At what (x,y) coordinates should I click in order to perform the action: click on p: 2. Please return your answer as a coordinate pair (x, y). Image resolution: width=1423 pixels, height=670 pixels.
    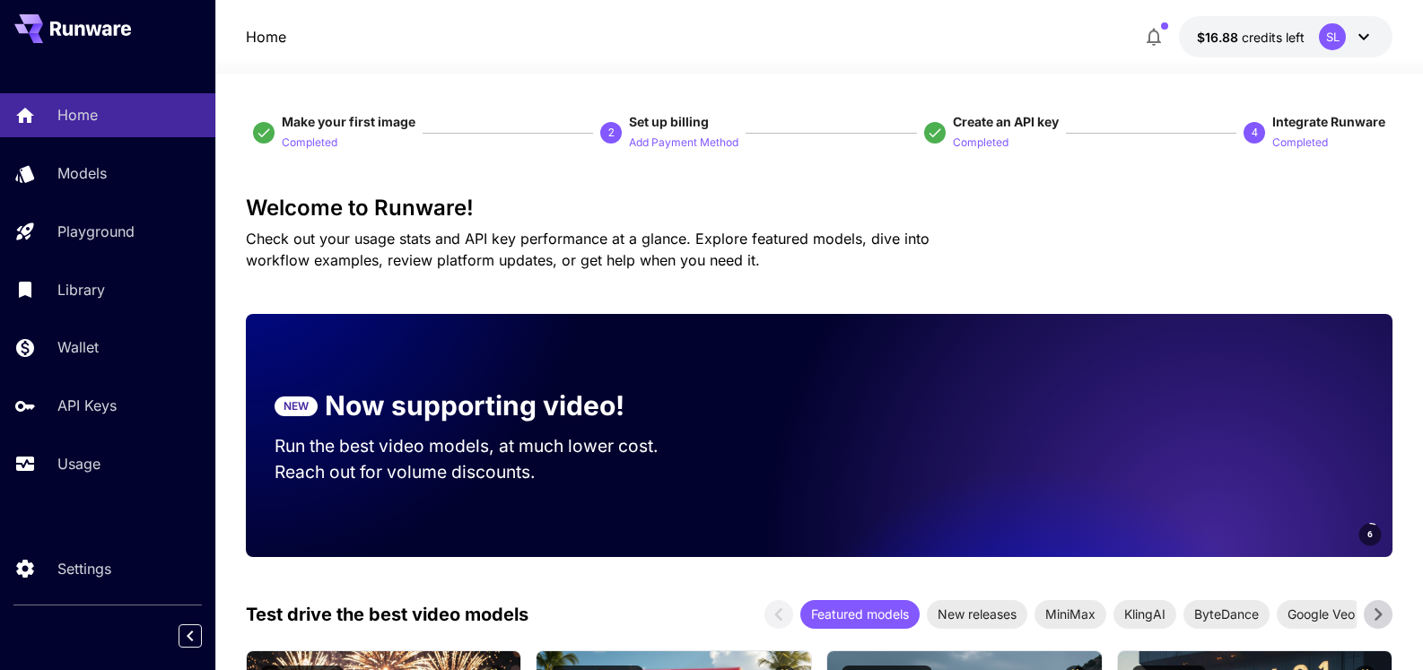
    Looking at the image, I should click on (611, 133).